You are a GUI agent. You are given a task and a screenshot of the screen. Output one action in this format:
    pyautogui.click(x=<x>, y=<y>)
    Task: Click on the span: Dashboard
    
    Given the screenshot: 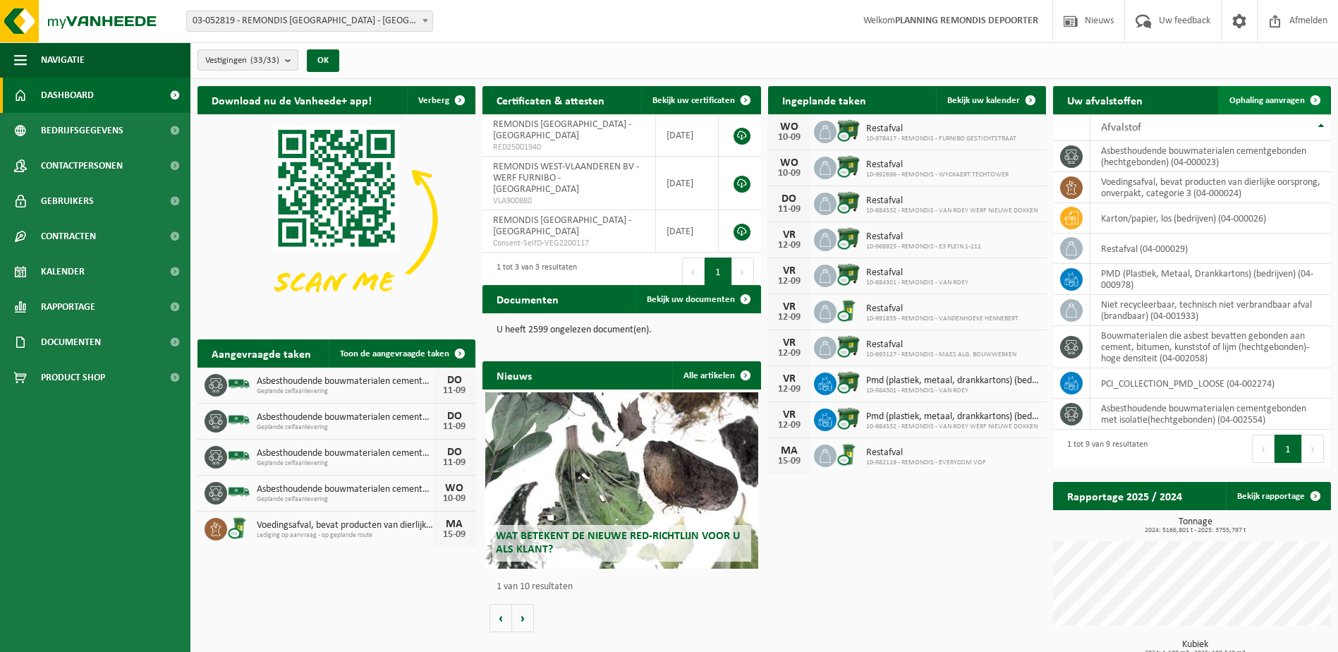 What is the action you would take?
    pyautogui.click(x=67, y=95)
    